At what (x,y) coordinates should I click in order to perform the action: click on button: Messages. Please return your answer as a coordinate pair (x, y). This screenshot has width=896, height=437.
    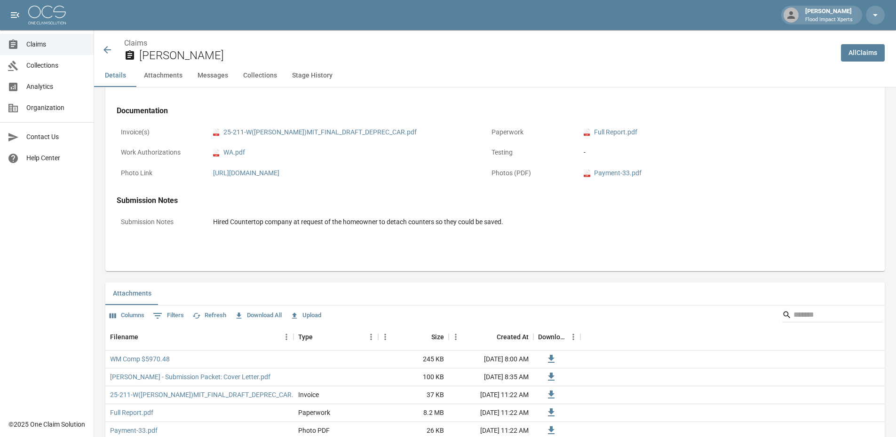
    Looking at the image, I should click on (213, 76).